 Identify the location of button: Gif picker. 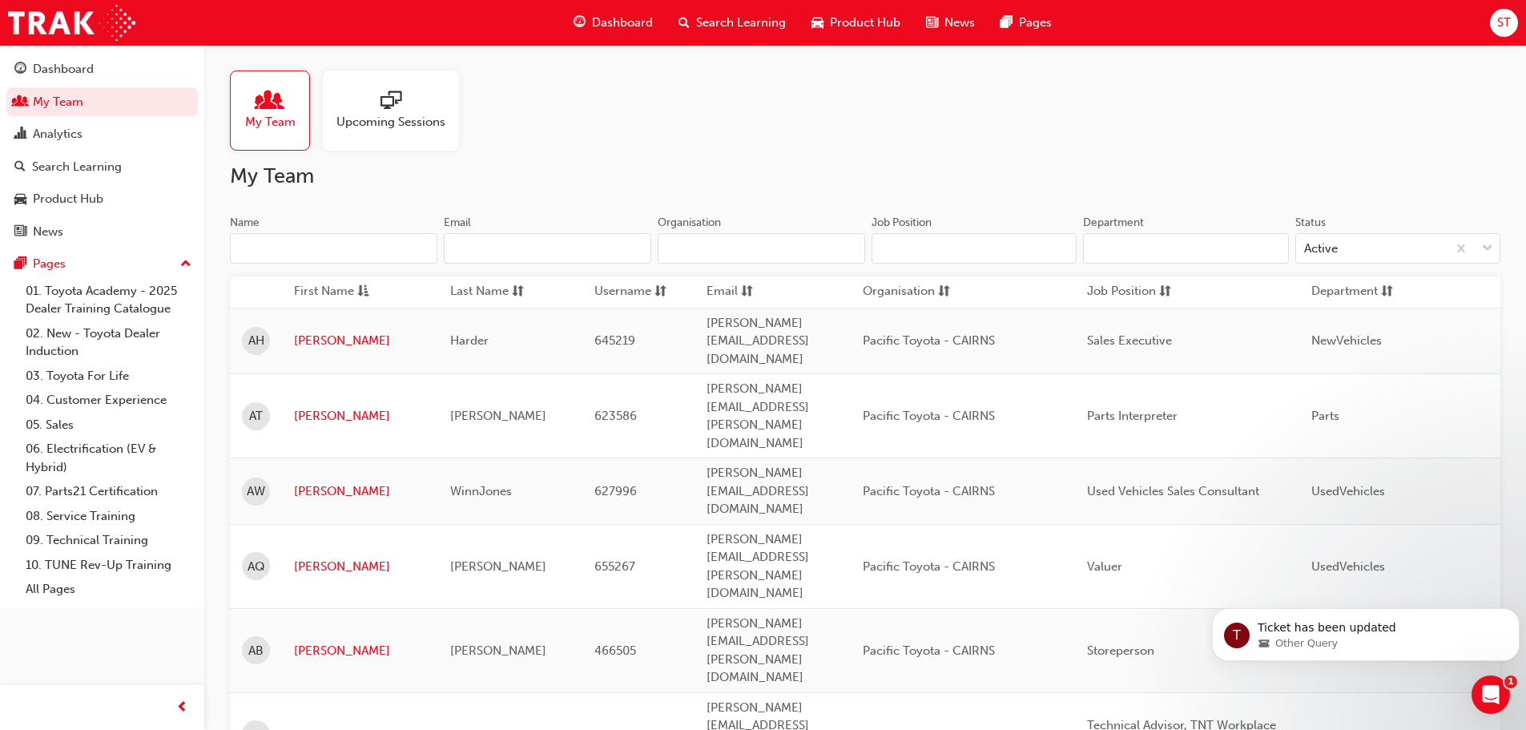
(57, 531).